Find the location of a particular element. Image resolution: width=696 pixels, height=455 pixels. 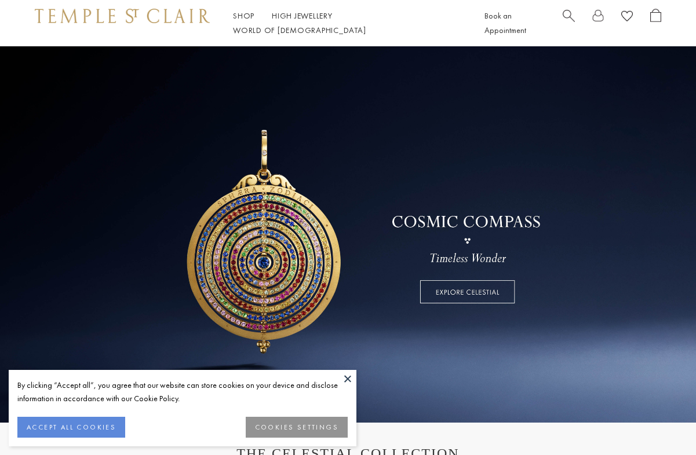

a: Book an Appointment is located at coordinates (505, 23).